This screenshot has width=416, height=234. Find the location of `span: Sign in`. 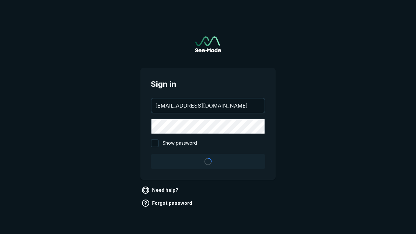

span: Sign in is located at coordinates (208, 84).